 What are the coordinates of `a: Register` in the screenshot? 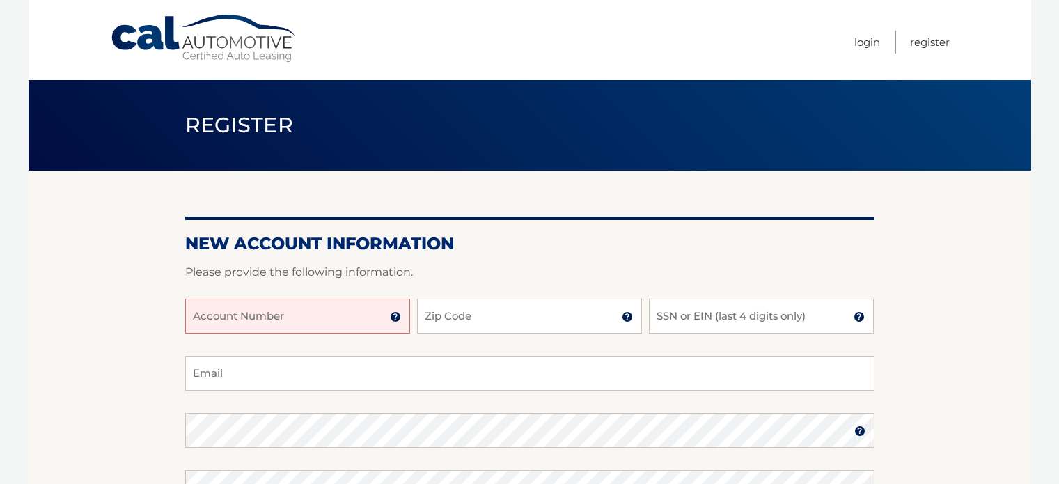 It's located at (929, 42).